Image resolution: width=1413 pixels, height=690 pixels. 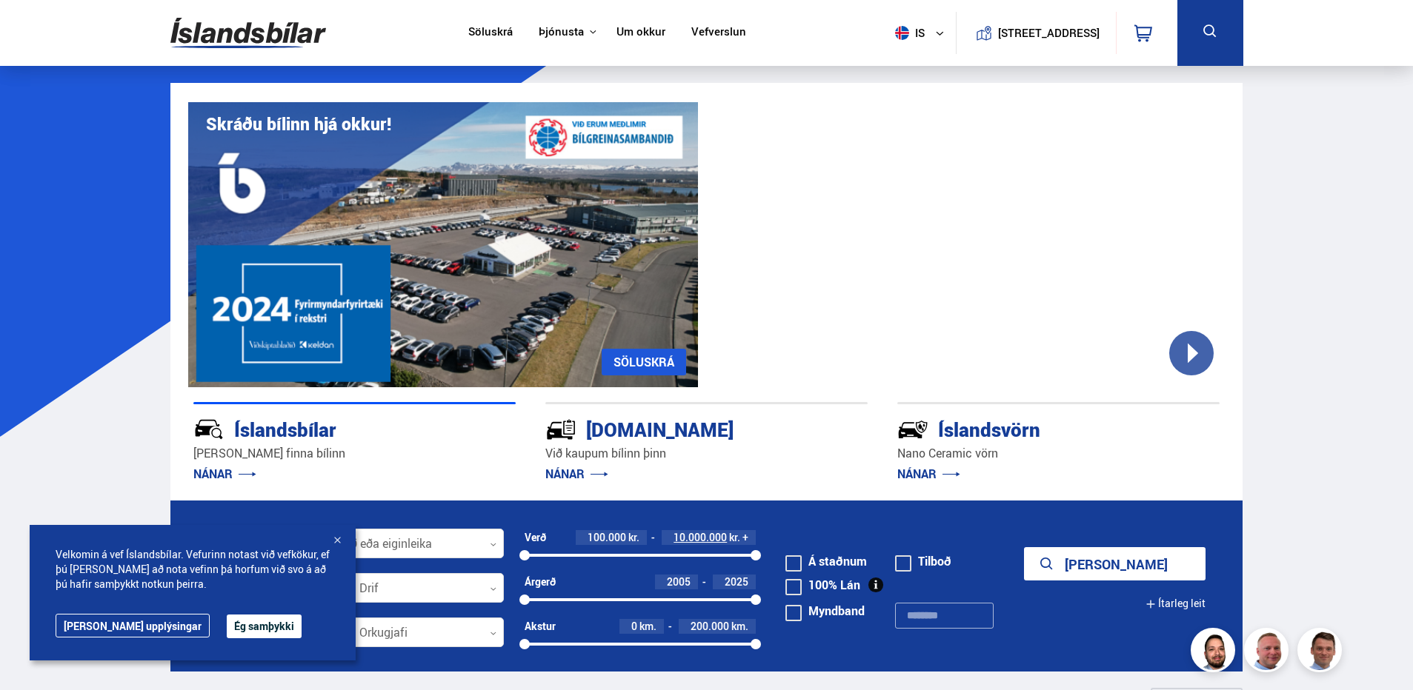 What do you see at coordinates (822, 585) in the screenshot?
I see `label: 100% Lán` at bounding box center [822, 585].